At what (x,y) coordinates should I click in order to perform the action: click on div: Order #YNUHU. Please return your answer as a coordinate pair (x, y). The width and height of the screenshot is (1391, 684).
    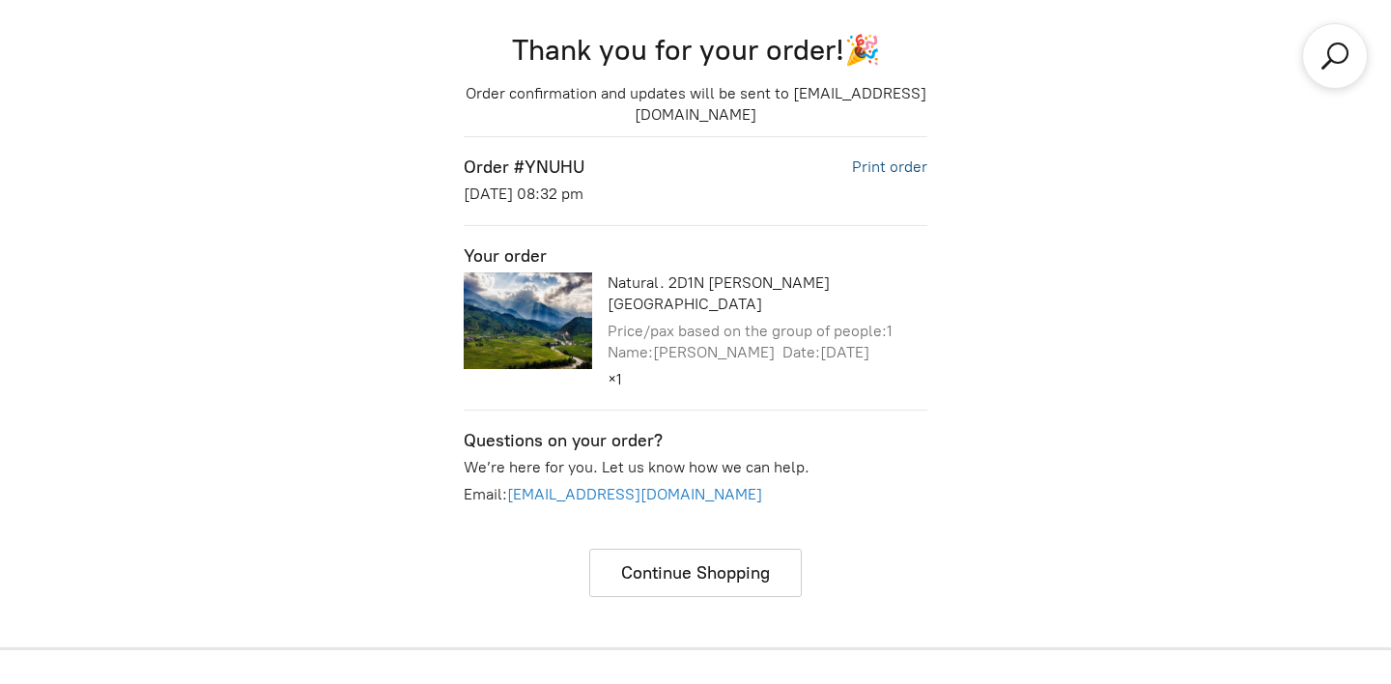
    Looking at the image, I should click on (524, 167).